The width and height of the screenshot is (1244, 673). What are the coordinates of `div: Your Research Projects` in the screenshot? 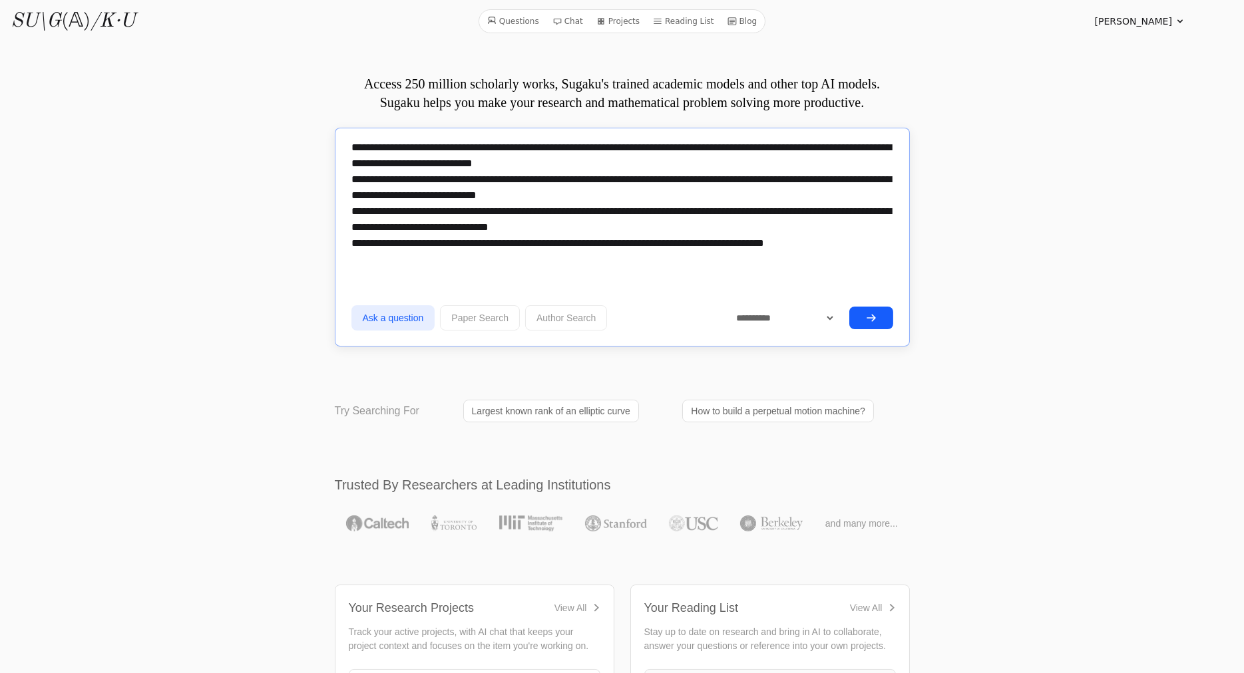 It's located at (411, 608).